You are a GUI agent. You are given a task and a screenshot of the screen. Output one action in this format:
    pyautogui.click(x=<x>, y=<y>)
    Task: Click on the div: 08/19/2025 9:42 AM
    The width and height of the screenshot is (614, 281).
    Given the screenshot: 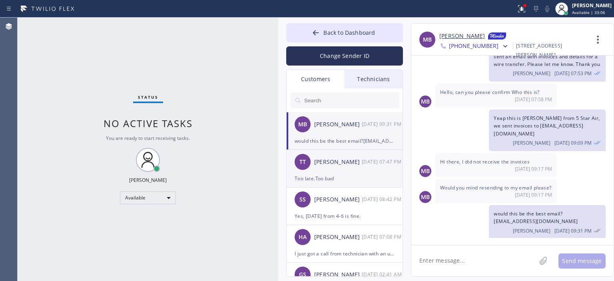 What is the action you would take?
    pyautogui.click(x=382, y=199)
    